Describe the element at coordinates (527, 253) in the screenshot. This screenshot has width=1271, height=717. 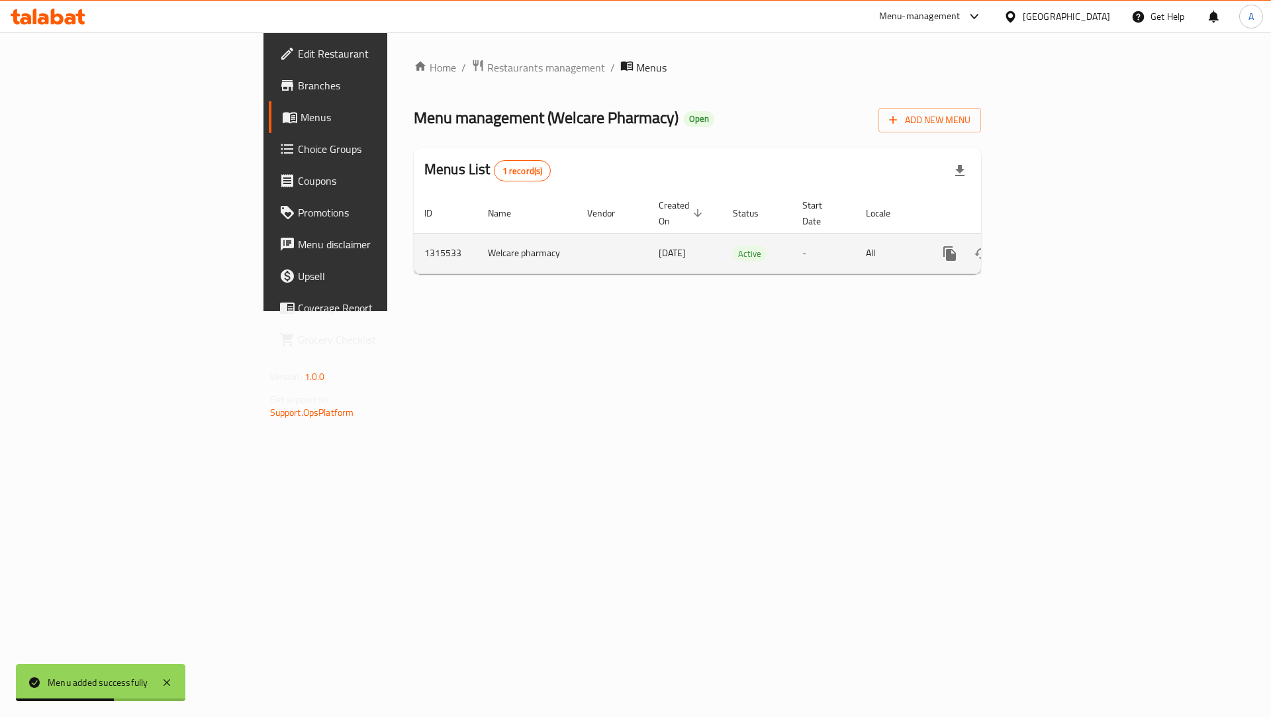
I see `td: Welcare pharmacy` at that location.